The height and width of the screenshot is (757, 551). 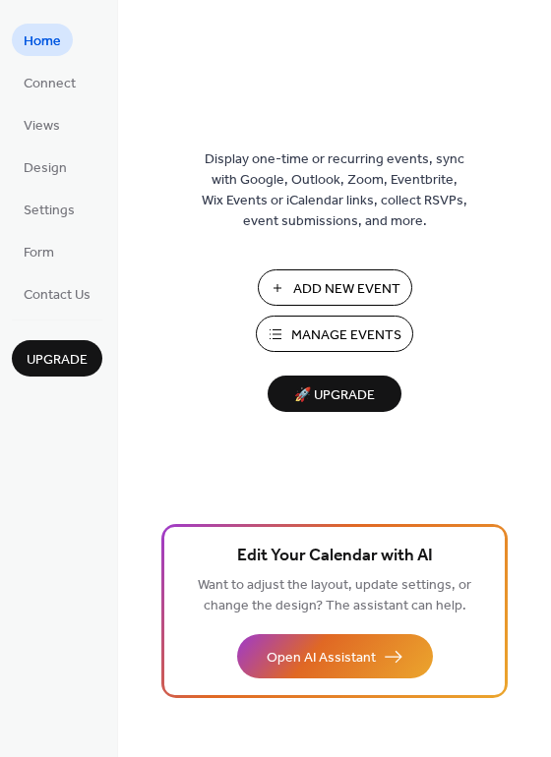 I want to click on button: Open AI Assistant, so click(x=334, y=656).